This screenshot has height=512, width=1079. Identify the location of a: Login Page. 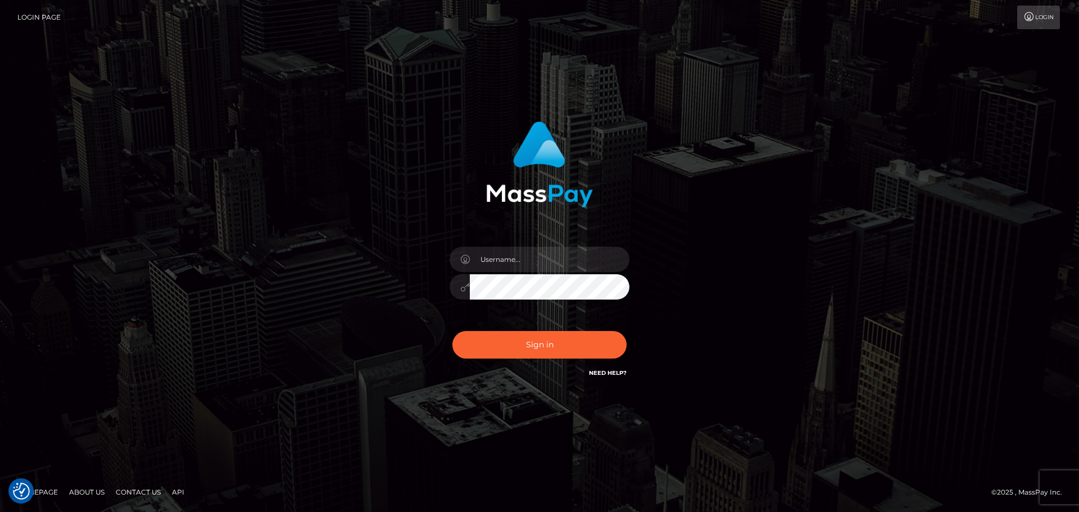
(39, 17).